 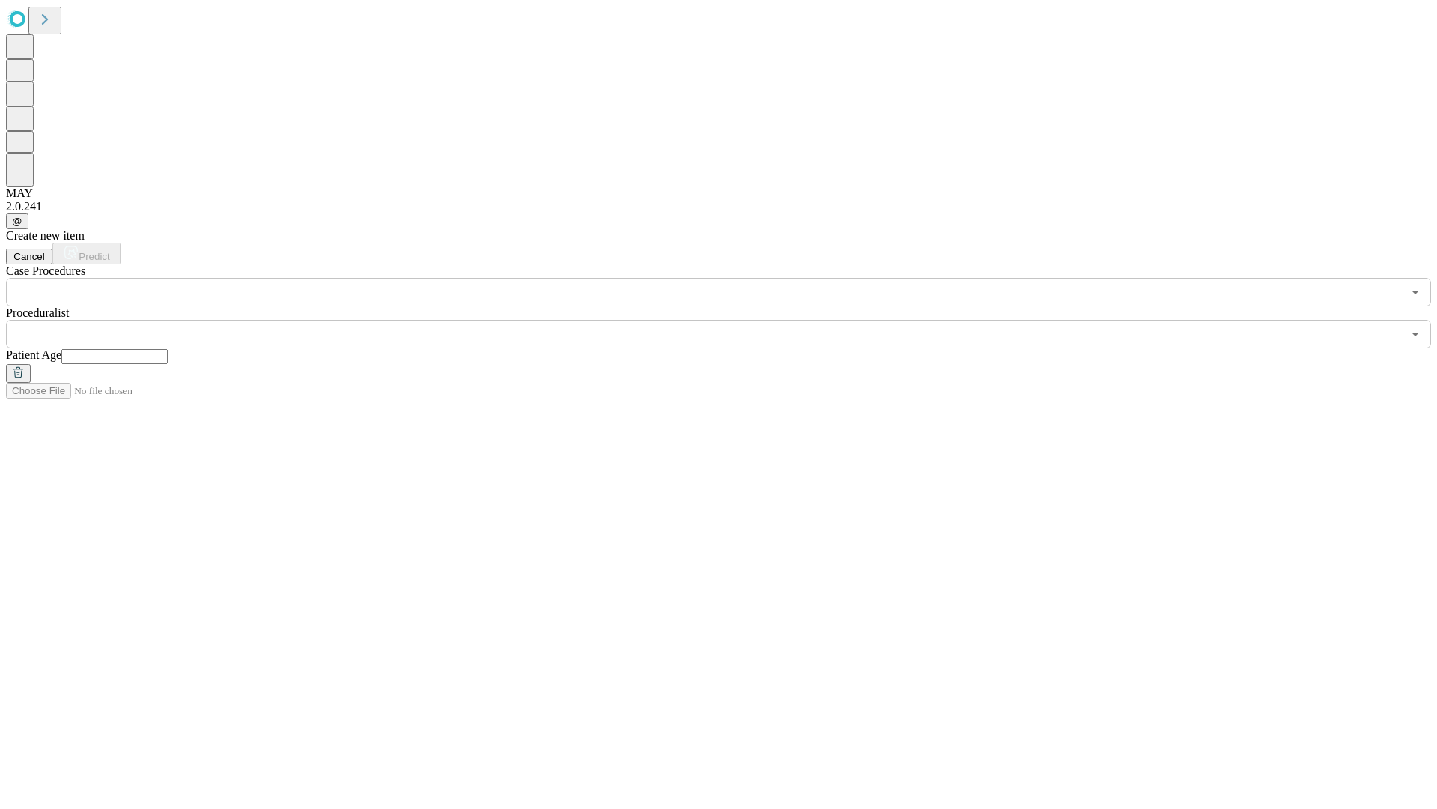 I want to click on span: Proceduralist, so click(x=37, y=312).